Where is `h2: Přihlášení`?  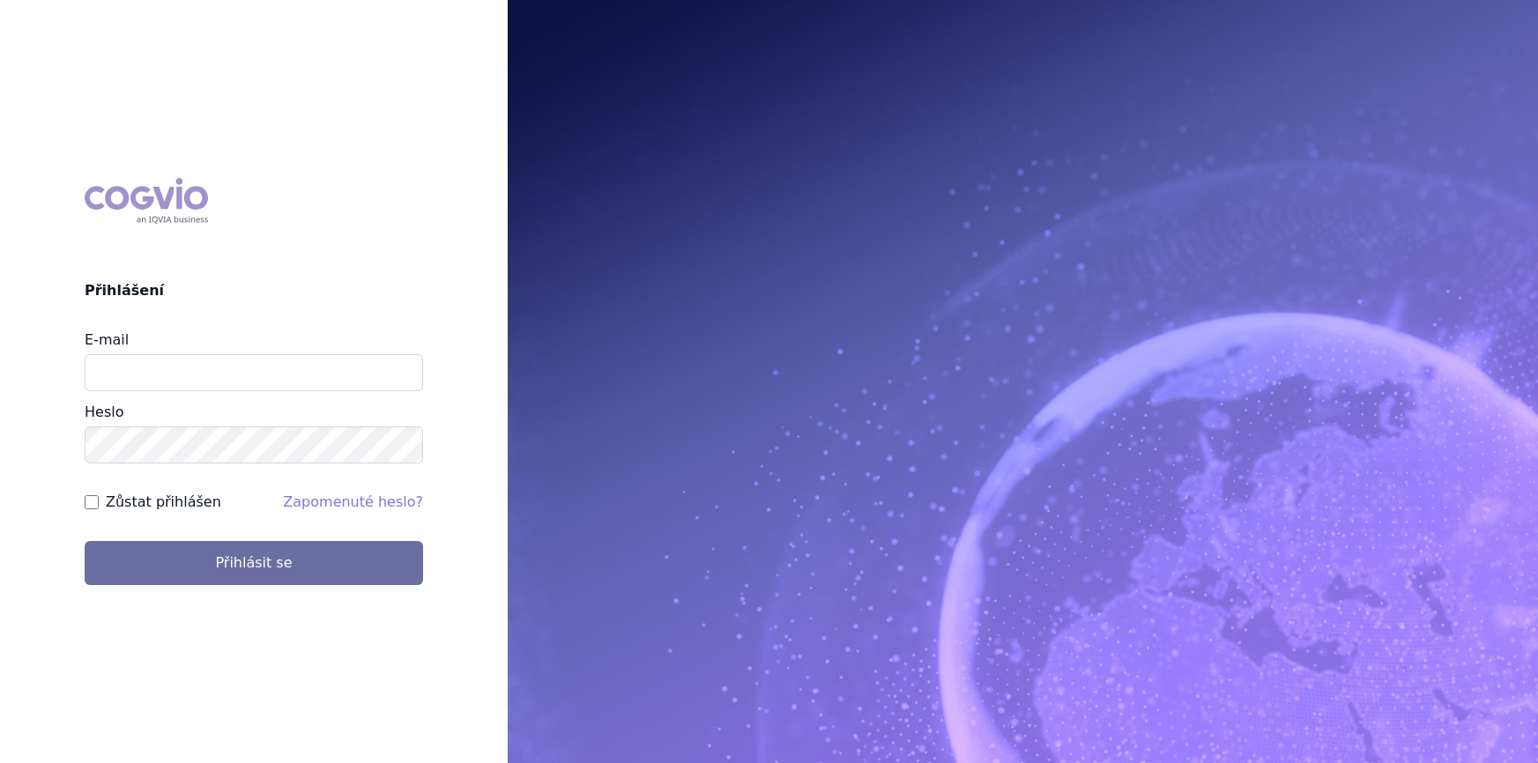 h2: Přihlášení is located at coordinates (254, 291).